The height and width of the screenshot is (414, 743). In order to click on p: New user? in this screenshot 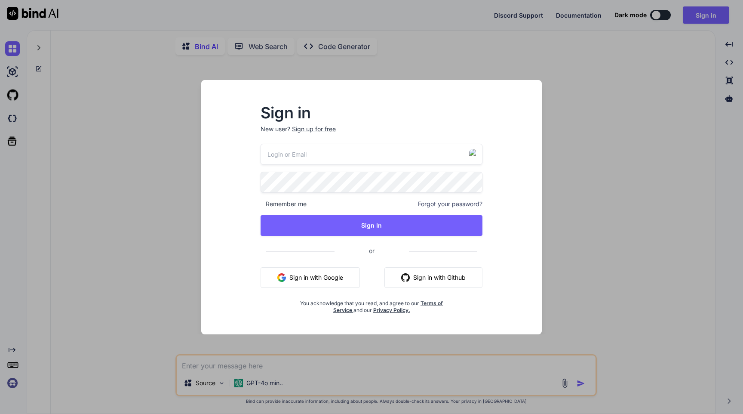, I will do `click(371, 134)`.